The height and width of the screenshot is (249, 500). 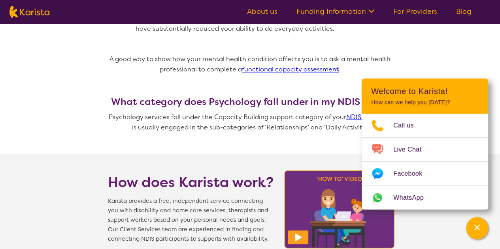 What do you see at coordinates (249, 24) in the screenshot?
I see `li: the difficulties you experience as a result of your mental health issue have substantially reduce...` at bounding box center [249, 24].